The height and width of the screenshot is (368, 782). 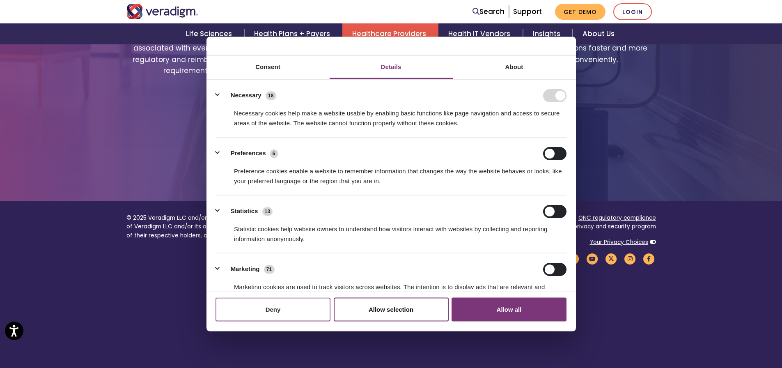 I want to click on button: Allow selection, so click(x=391, y=310).